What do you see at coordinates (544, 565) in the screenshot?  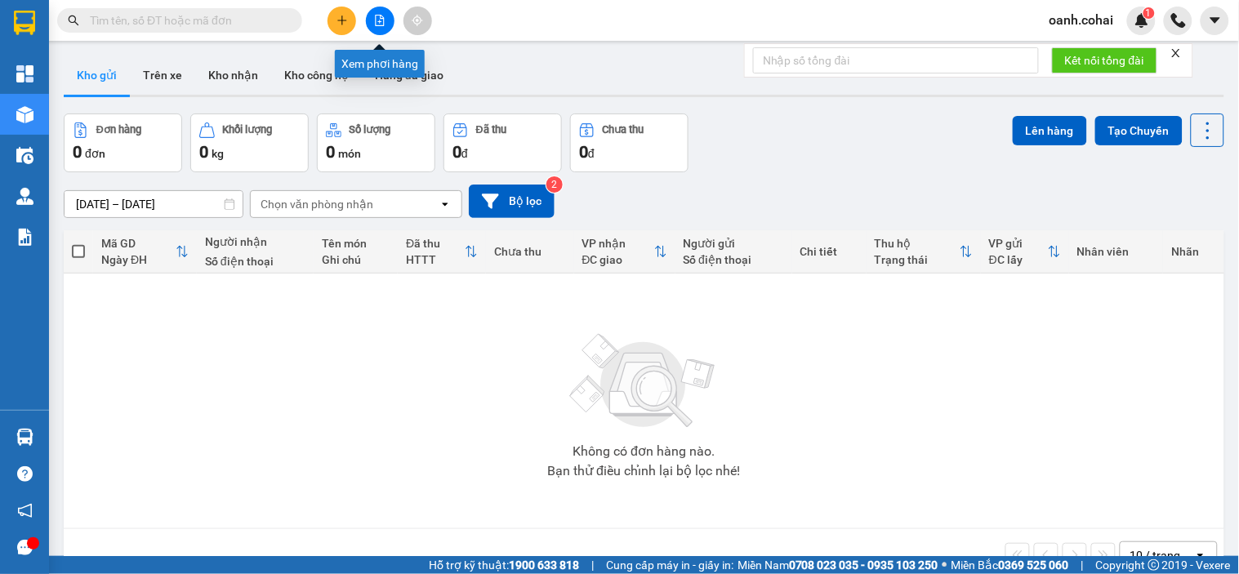 I see `strong: 1900 633 818` at bounding box center [544, 565].